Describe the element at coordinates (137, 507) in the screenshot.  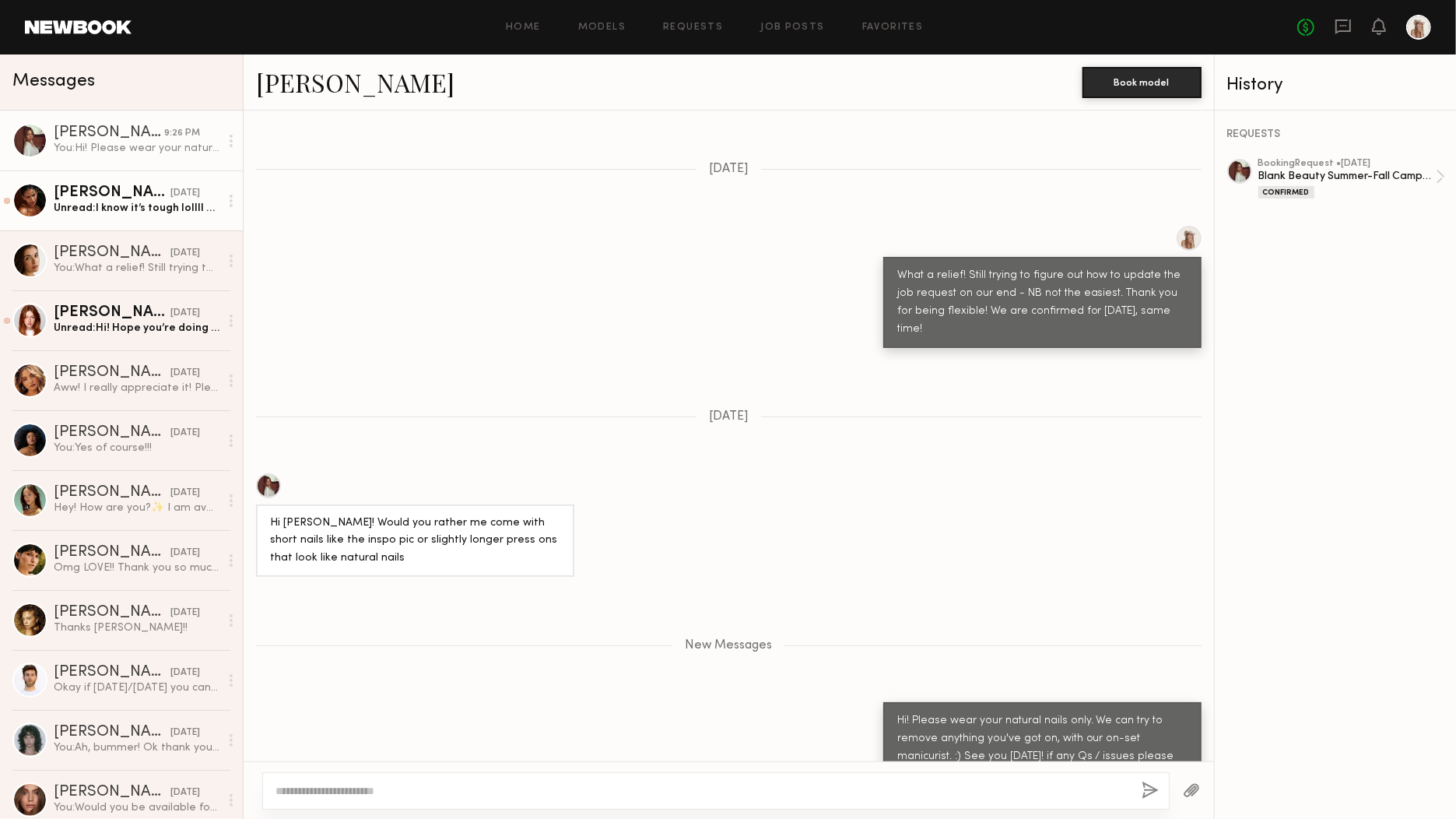
I see `div: Hey! How are you?✨ I am available! My rate is 110 an hour, so 220 :)` at that location.